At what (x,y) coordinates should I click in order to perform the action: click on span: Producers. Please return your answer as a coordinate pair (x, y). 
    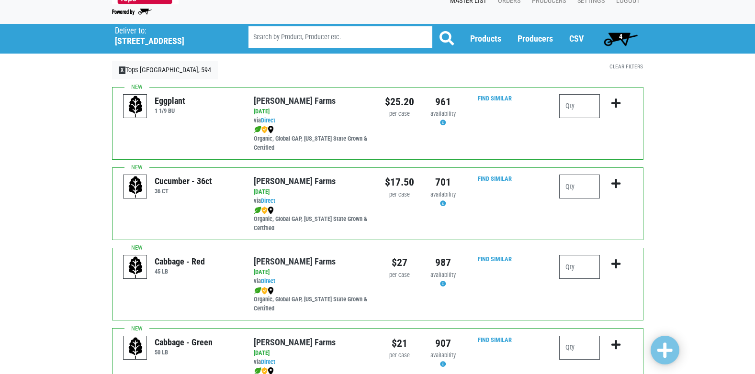
    Looking at the image, I should click on (535, 38).